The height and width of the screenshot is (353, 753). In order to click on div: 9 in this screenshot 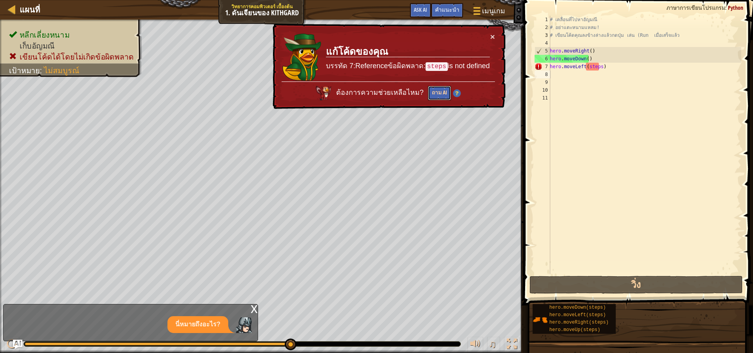, I will do `click(542, 82)`.